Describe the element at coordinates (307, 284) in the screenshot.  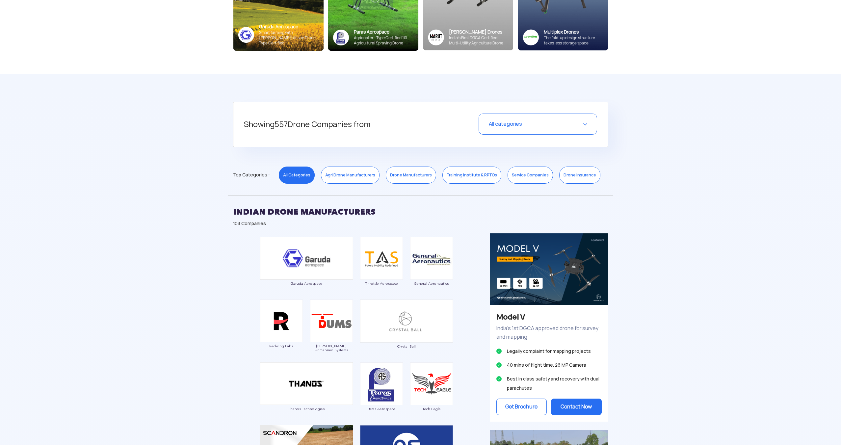
I see `span: Garuda Aerospace` at that location.